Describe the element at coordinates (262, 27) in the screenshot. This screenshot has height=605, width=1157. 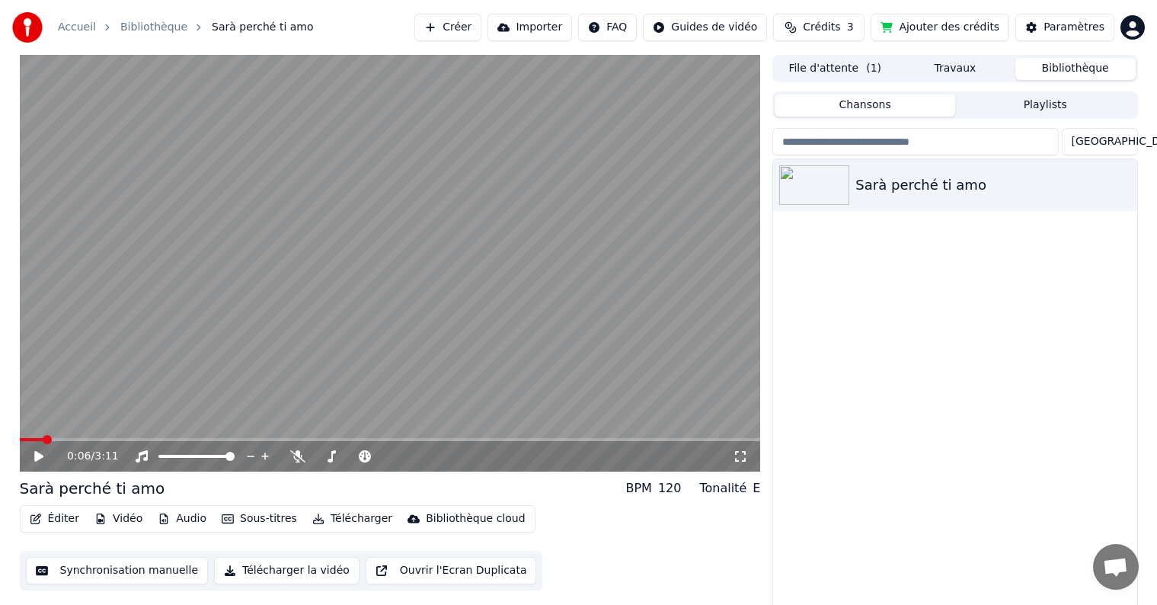
I see `span: Sarà perché ti amo` at that location.